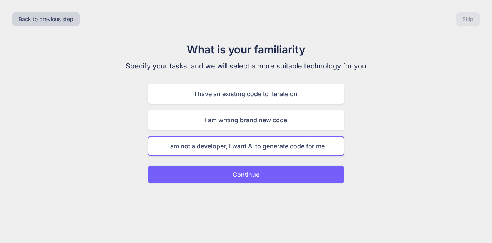 The width and height of the screenshot is (492, 243). I want to click on button: Back to previous step, so click(46, 19).